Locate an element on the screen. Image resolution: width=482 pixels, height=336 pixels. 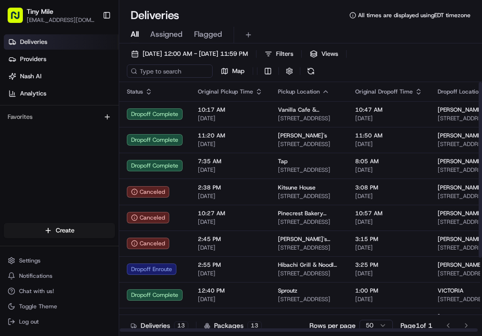
span: 10:27 AM is located at coordinates (230, 213).